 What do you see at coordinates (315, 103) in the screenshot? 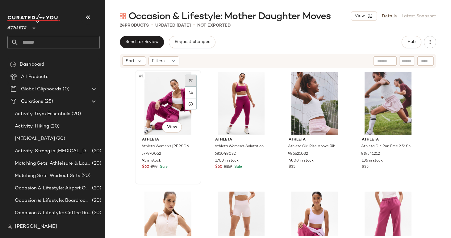
I see `img: cn60167788.jpg` at bounding box center [315, 103].